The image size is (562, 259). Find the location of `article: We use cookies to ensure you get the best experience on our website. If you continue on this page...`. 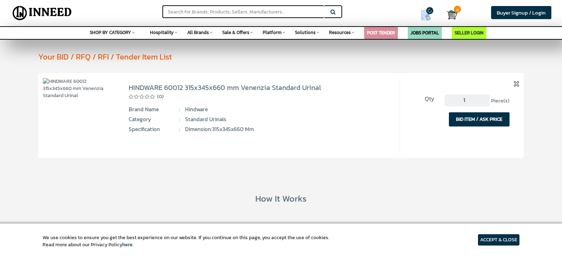

article: We use cookies to ensure you get the best experience on our website. If you continue on this page... is located at coordinates (186, 241).